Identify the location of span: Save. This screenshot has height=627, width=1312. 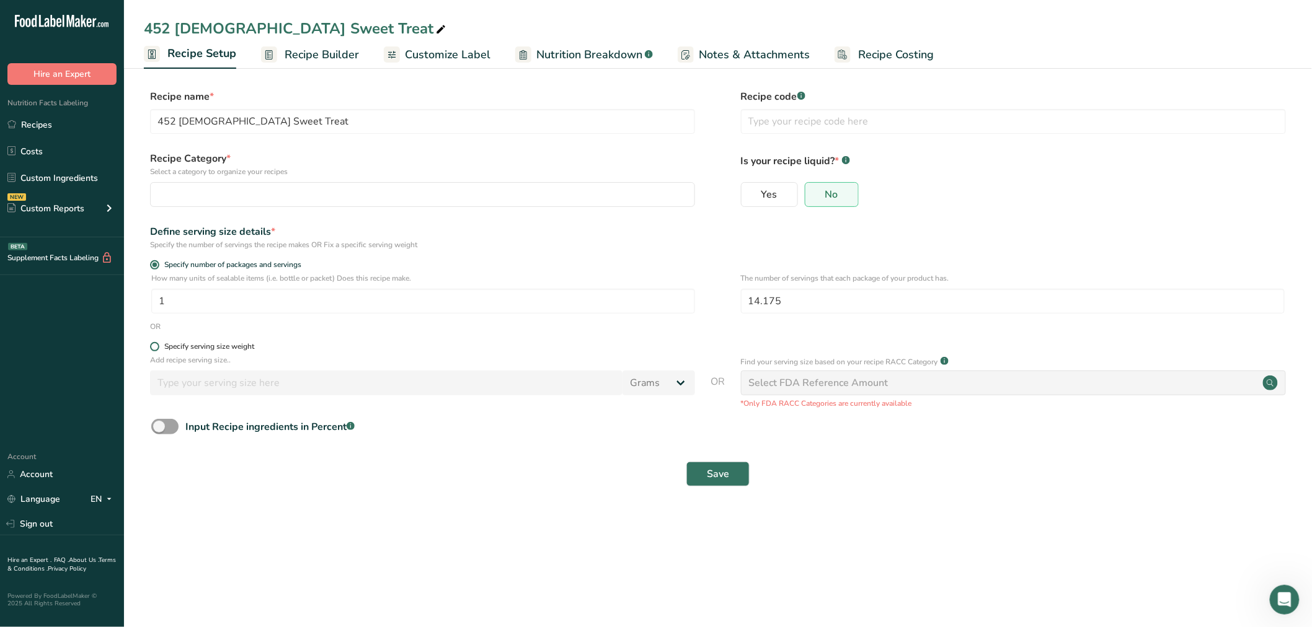
(718, 474).